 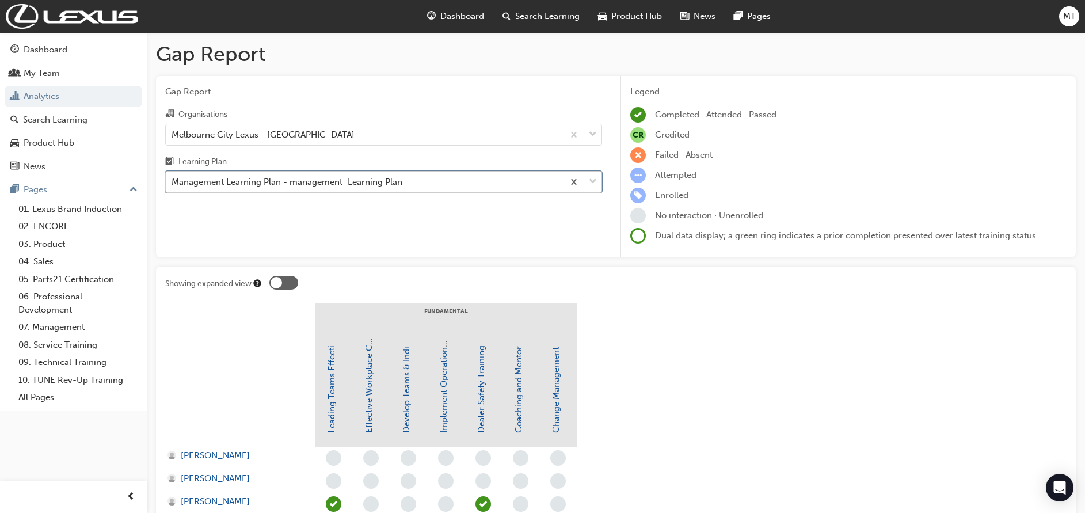 What do you see at coordinates (49, 143) in the screenshot?
I see `div: Product Hub` at bounding box center [49, 143].